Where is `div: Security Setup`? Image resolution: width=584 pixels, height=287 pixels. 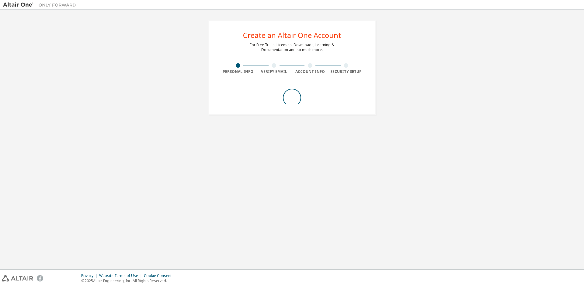
div: Security Setup is located at coordinates (346, 72).